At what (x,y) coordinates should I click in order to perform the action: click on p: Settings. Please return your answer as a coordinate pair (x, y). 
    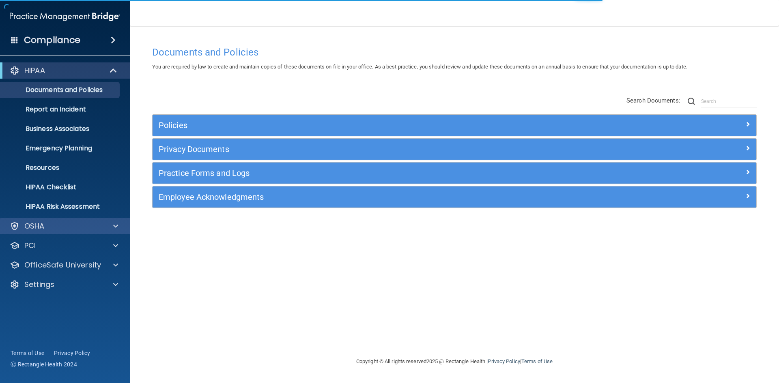
    Looking at the image, I should click on (39, 285).